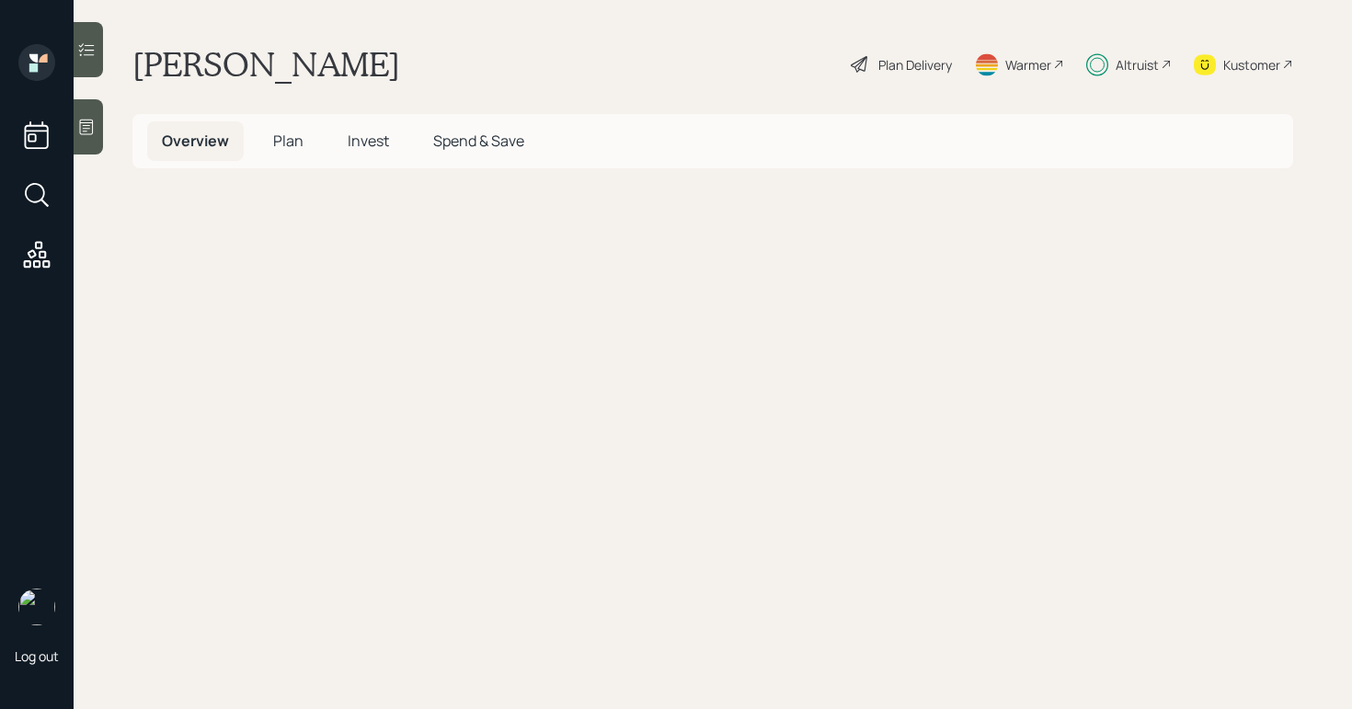  What do you see at coordinates (478, 141) in the screenshot?
I see `span: Spend & Save` at bounding box center [478, 141].